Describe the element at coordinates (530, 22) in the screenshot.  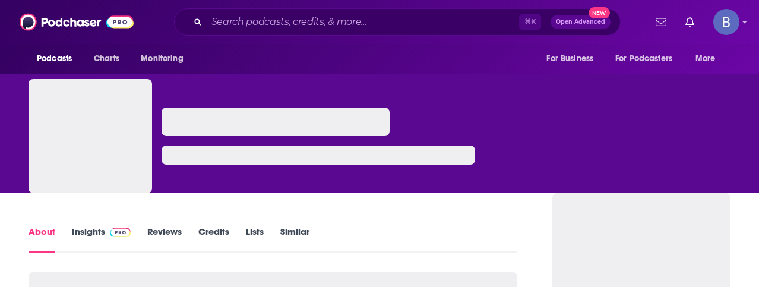
I see `span: ⌘ K` at that location.